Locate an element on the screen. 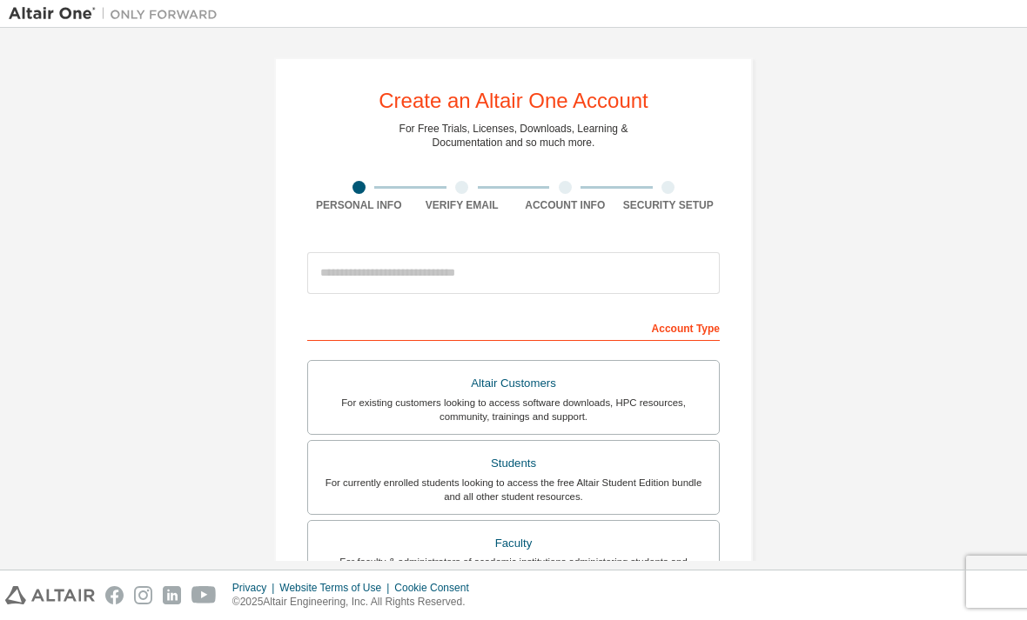 This screenshot has height=620, width=1027. img: linkedin.svg is located at coordinates (171, 595).